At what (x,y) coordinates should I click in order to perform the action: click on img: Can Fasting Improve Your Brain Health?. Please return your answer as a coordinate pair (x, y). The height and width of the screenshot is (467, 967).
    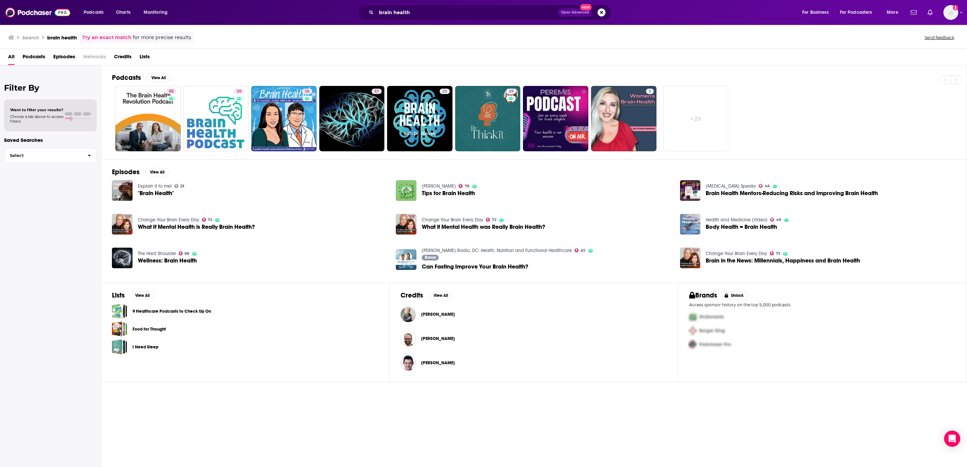
    Looking at the image, I should click on (406, 259).